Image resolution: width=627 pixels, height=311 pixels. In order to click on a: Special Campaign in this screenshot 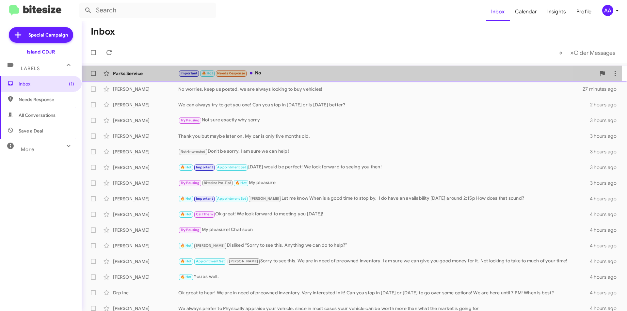, I will do `click(41, 35)`.